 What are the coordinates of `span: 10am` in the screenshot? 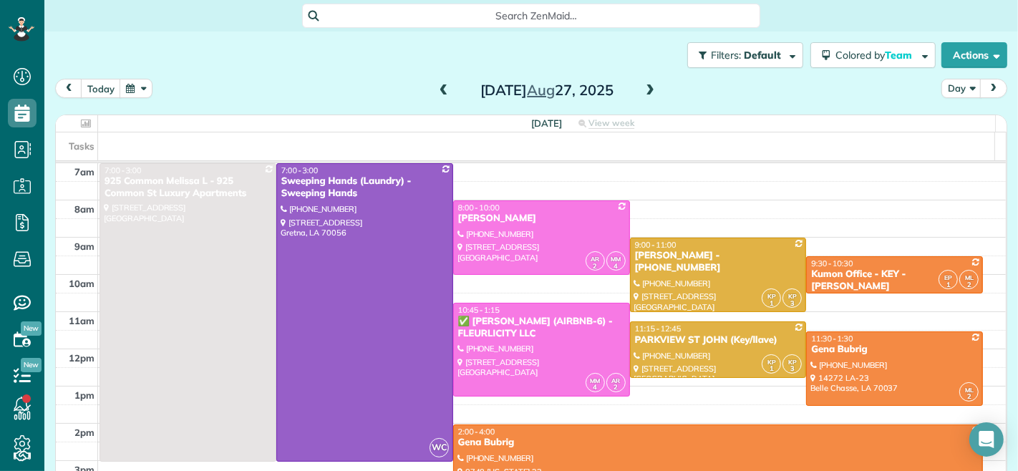 It's located at (82, 284).